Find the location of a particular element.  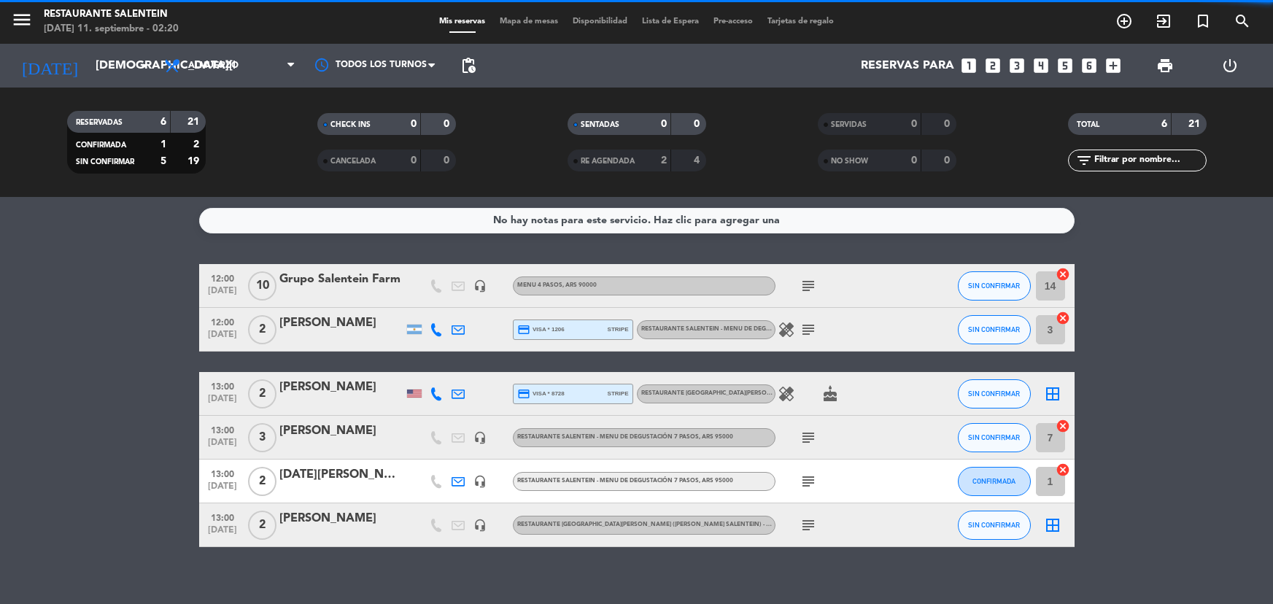

span: Lista de Espera is located at coordinates (671, 21).